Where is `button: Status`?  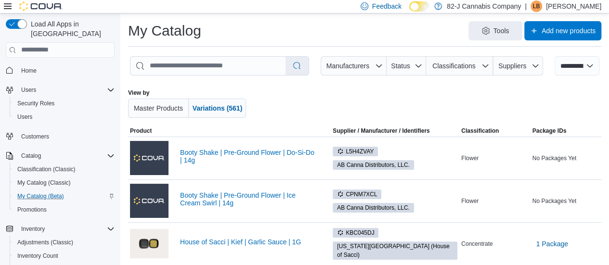 button: Status is located at coordinates (406, 66).